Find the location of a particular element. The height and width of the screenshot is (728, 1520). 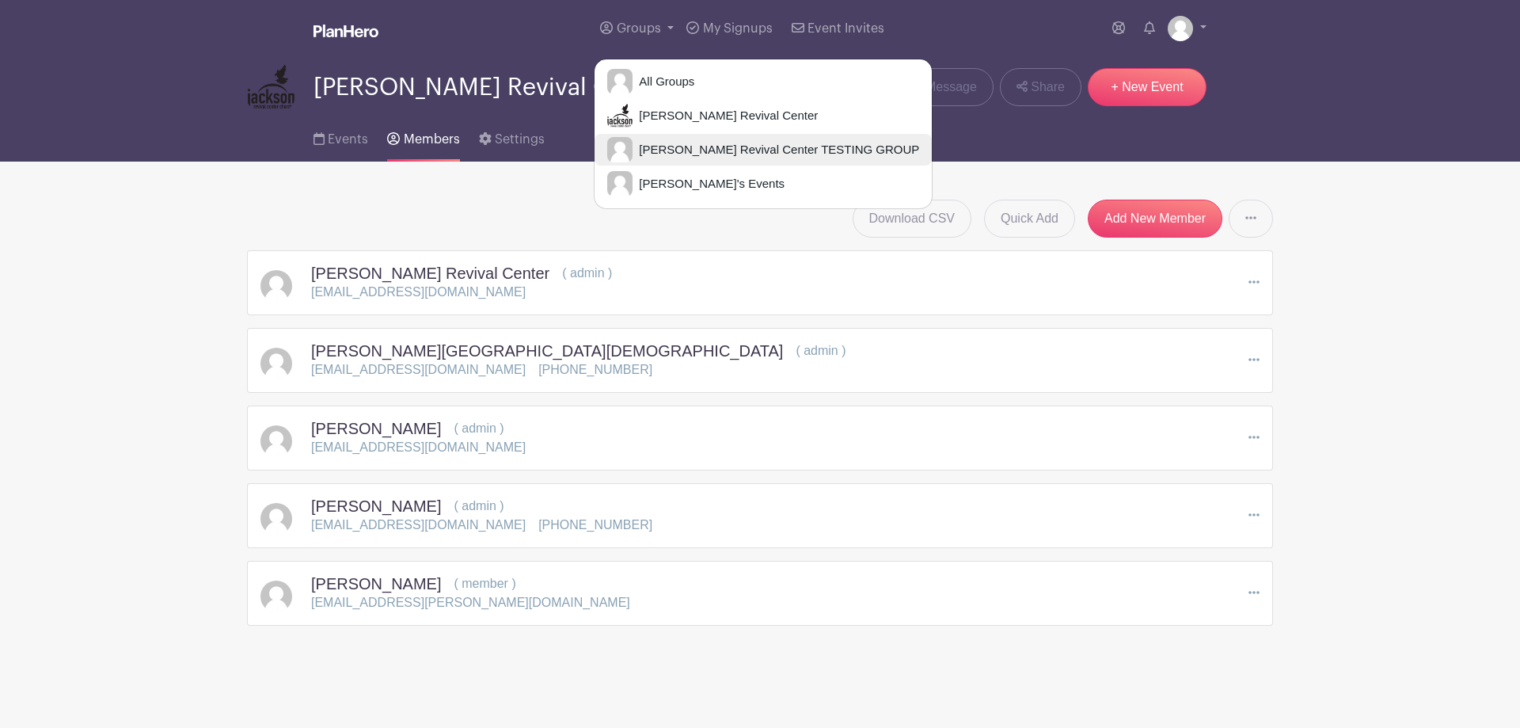

a: All Groups is located at coordinates (763, 82).